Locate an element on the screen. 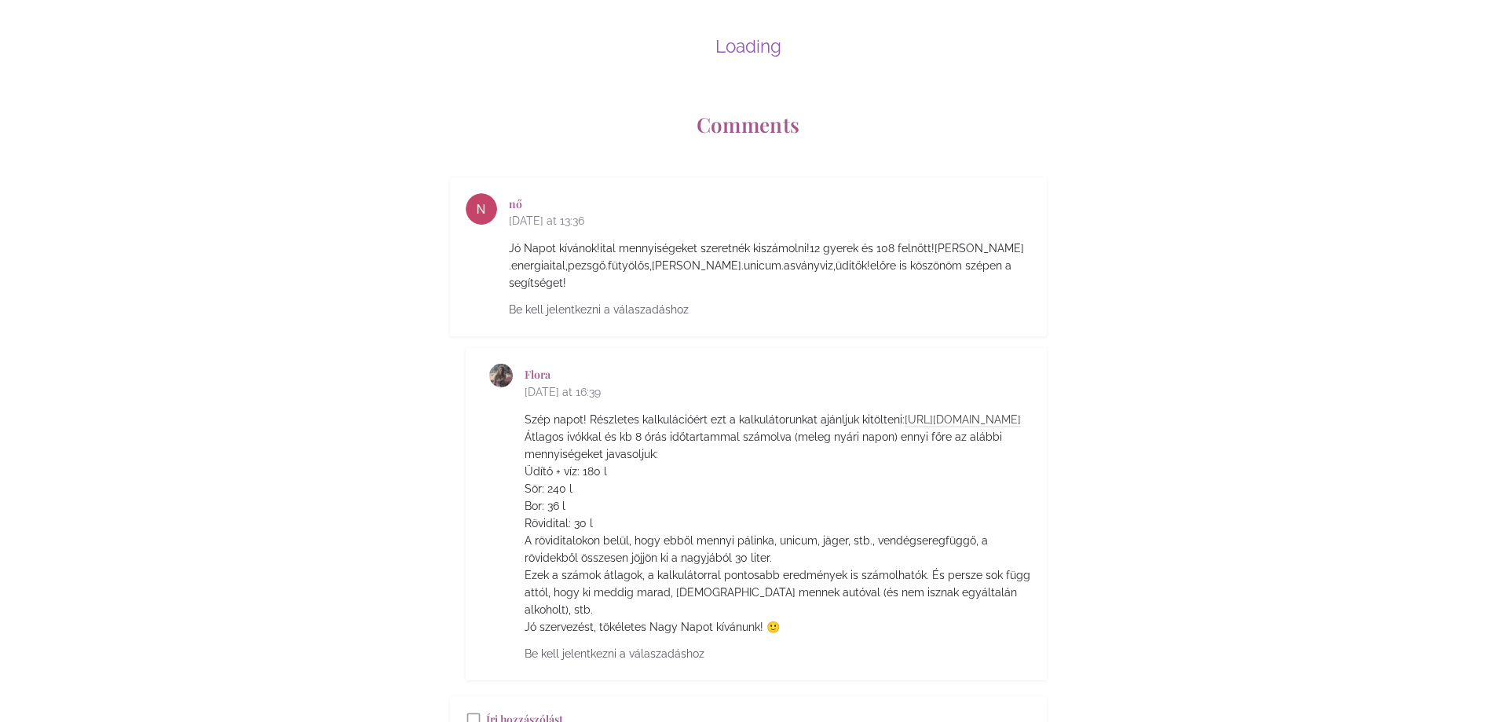 The width and height of the screenshot is (1496, 722). p: Szép napot! Részletes kalkulációért ezt a kalkulátorunkat ajánljuk kitölteni: Átlagos ivókkal és ... is located at coordinates (777, 523).